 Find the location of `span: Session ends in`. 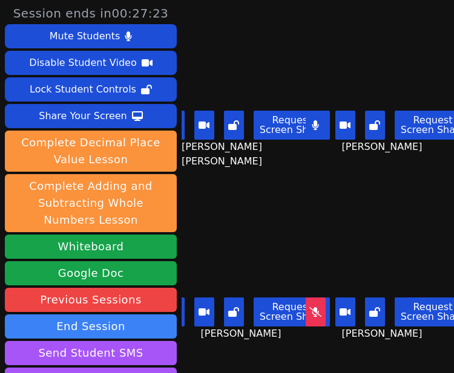

span: Session ends in is located at coordinates (91, 13).